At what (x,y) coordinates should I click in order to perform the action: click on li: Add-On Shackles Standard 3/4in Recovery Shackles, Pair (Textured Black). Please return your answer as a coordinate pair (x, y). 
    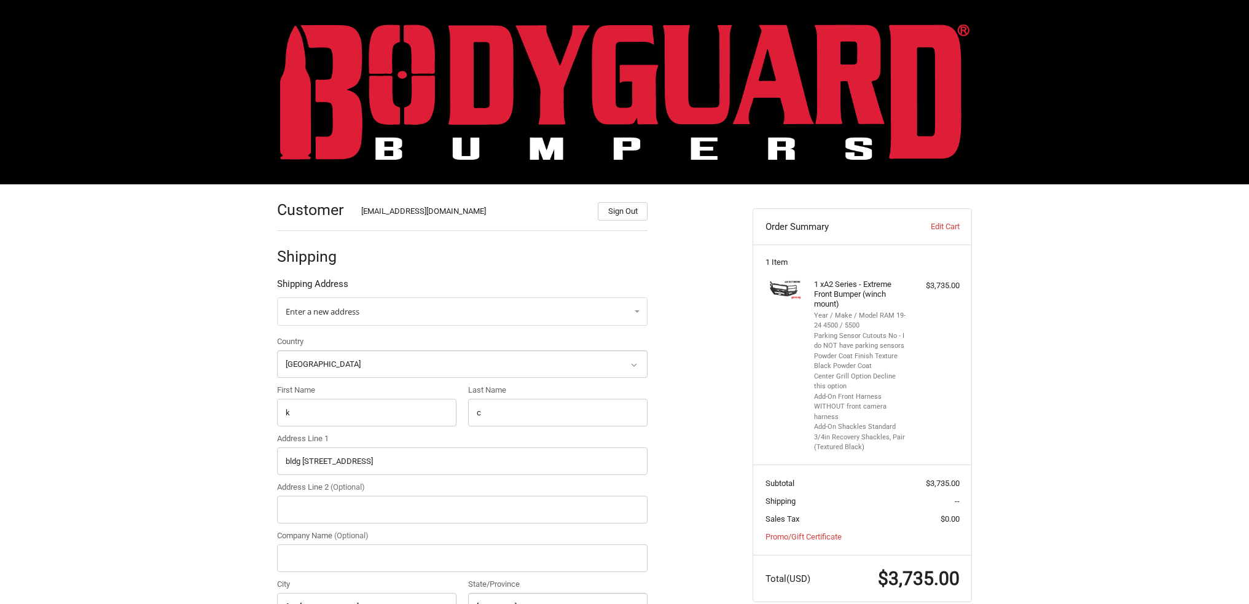
    Looking at the image, I should click on (861, 437).